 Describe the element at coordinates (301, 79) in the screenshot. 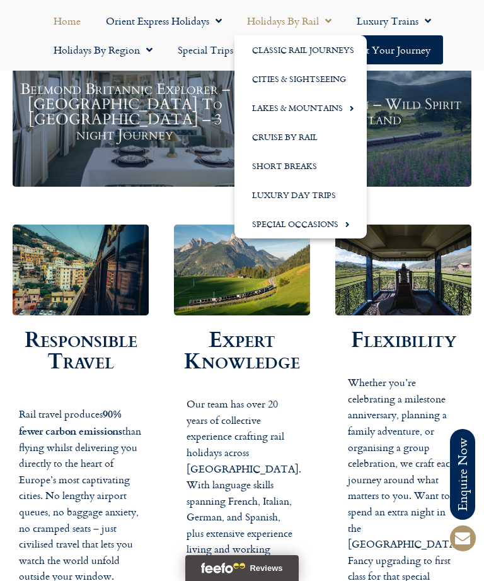

I see `a: Cities & Sightseeing` at that location.